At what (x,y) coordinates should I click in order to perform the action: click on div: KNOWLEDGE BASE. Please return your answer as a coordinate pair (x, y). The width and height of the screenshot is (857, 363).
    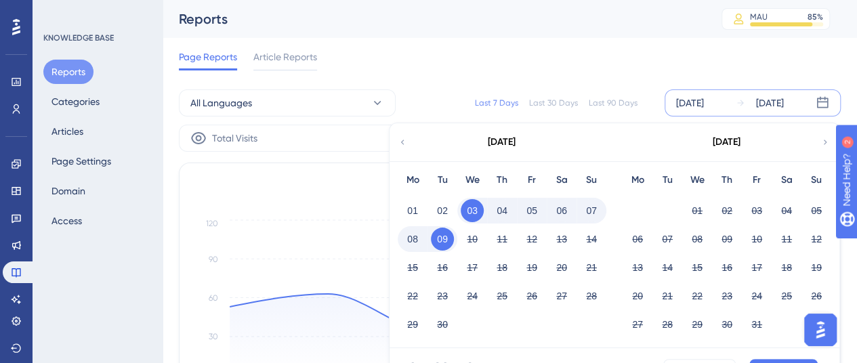
    Looking at the image, I should click on (79, 38).